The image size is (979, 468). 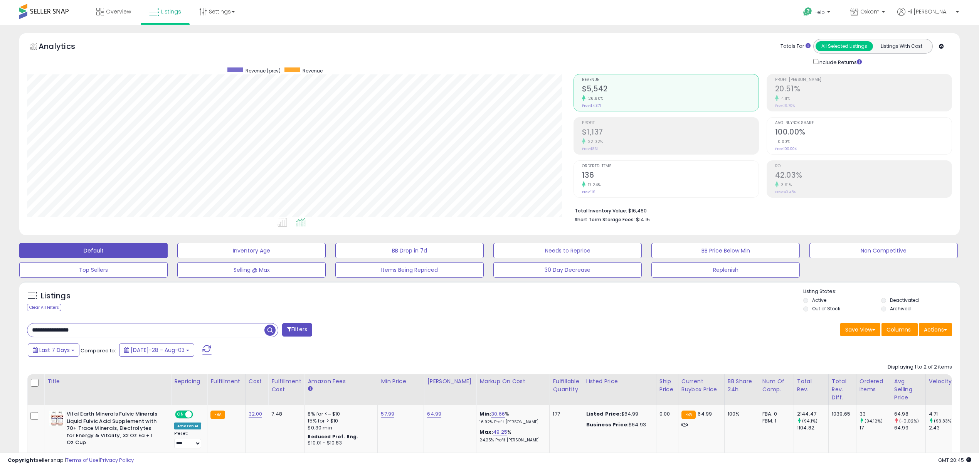 What do you see at coordinates (401, 381) in the screenshot?
I see `div: Min Price` at bounding box center [401, 381].